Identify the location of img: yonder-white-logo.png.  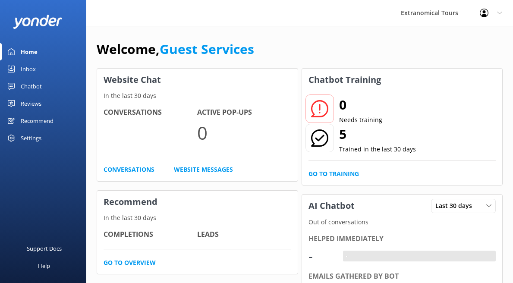
(38, 22).